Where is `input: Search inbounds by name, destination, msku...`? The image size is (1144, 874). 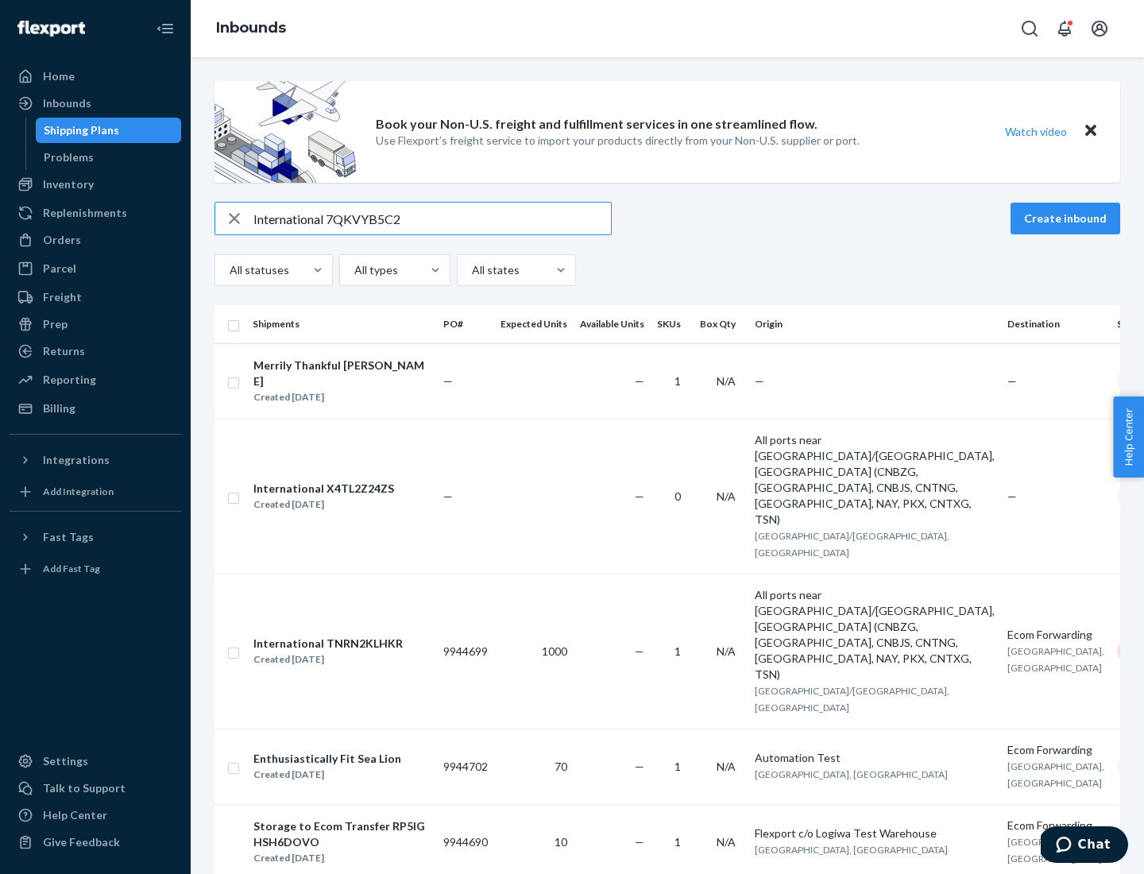 input: Search inbounds by name, destination, msku... is located at coordinates (432, 219).